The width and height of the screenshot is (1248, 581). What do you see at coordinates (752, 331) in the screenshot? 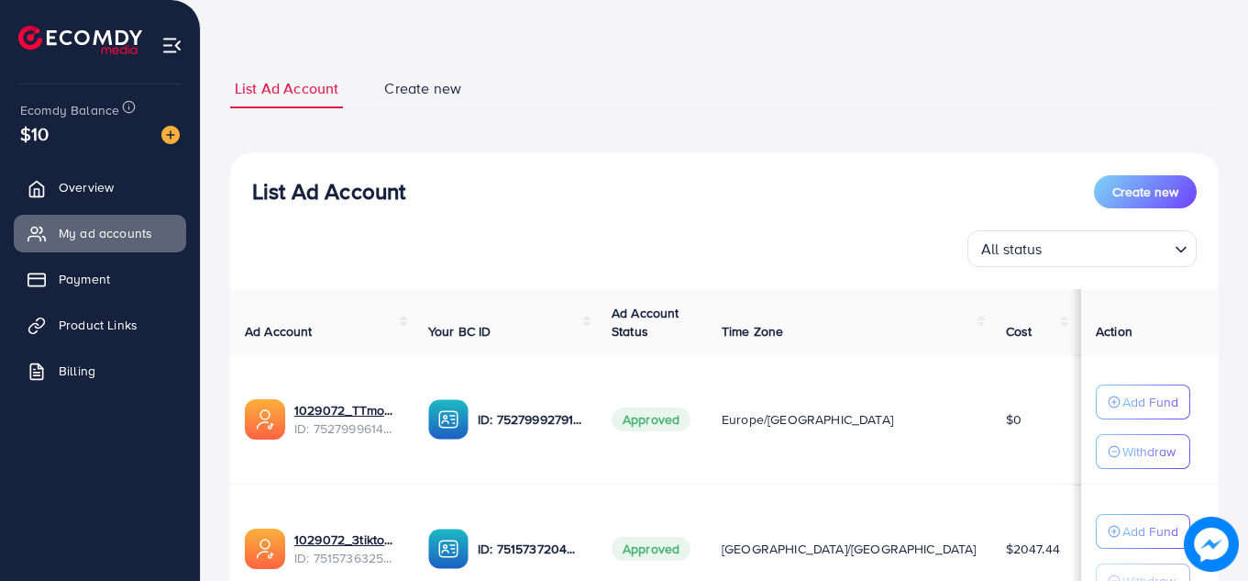
I see `span: Time Zone` at bounding box center [752, 331].